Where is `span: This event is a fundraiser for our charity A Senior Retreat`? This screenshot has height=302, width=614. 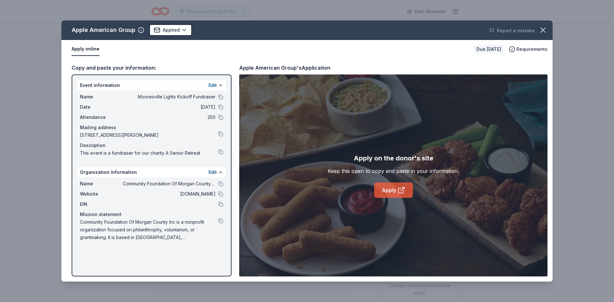 span: This event is a fundraiser for our charity A Senior Retreat is located at coordinates (149, 153).